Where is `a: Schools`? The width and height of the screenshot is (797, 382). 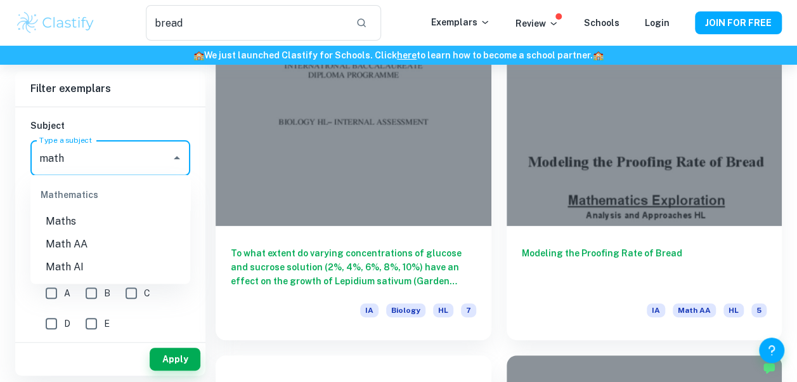 a: Schools is located at coordinates (601, 23).